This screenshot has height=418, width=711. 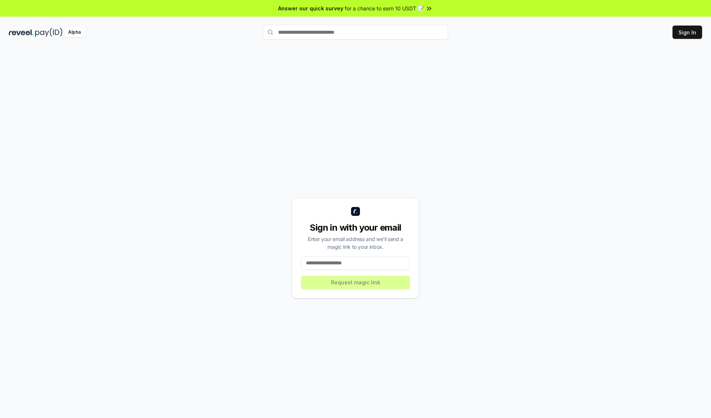 What do you see at coordinates (311, 8) in the screenshot?
I see `span: Answer our quick survey` at bounding box center [311, 8].